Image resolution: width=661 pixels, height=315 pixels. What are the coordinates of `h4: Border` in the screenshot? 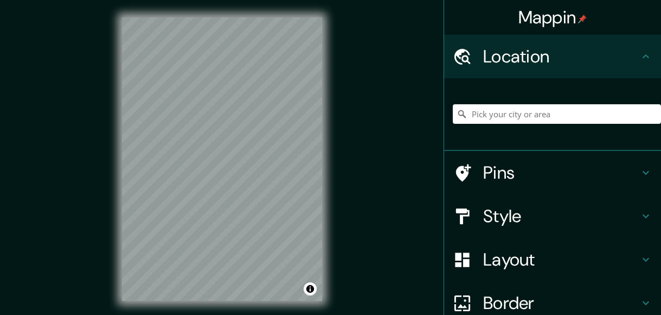 It's located at (561, 303).